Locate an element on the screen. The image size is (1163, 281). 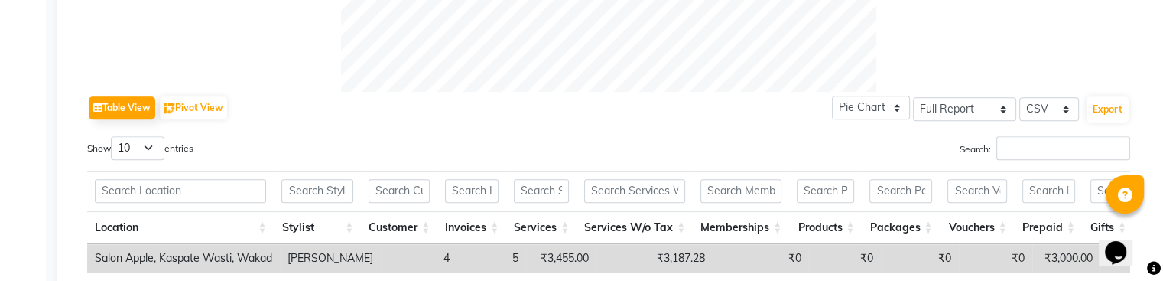
th: Services W/o Tax: activate to sort column ascending is located at coordinates (635, 227).